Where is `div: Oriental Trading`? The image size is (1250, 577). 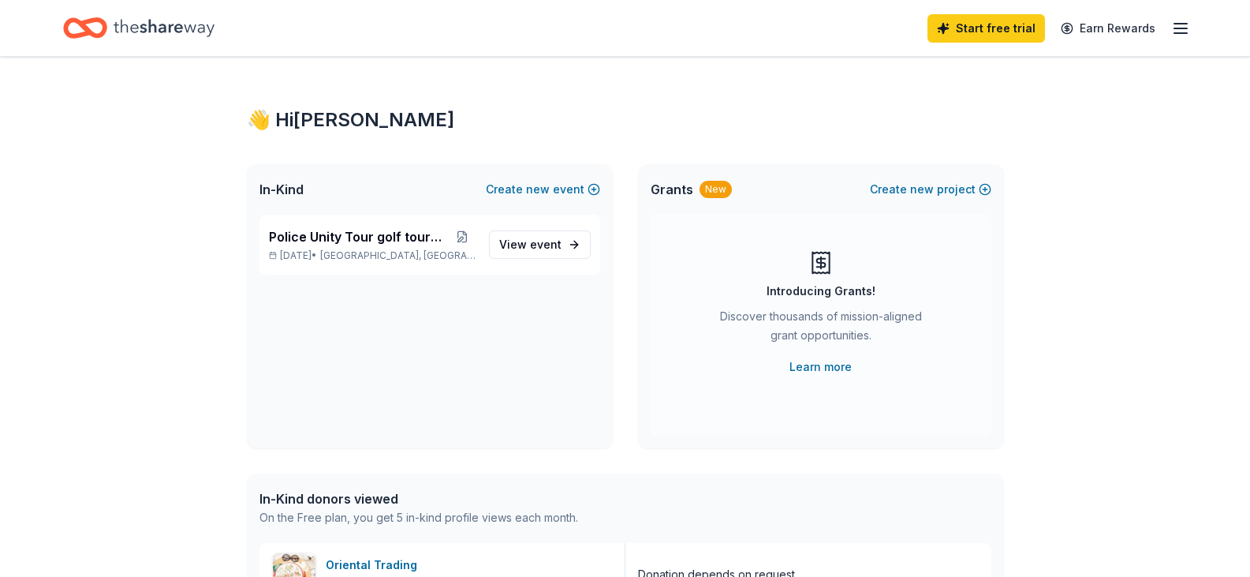 div: Oriental Trading is located at coordinates (375, 565).